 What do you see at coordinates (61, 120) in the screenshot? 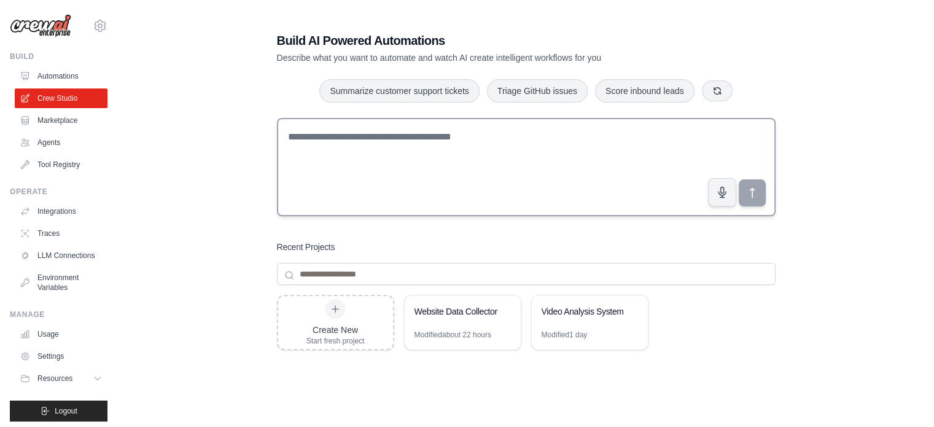
I see `a: Marketplace` at bounding box center [61, 120].